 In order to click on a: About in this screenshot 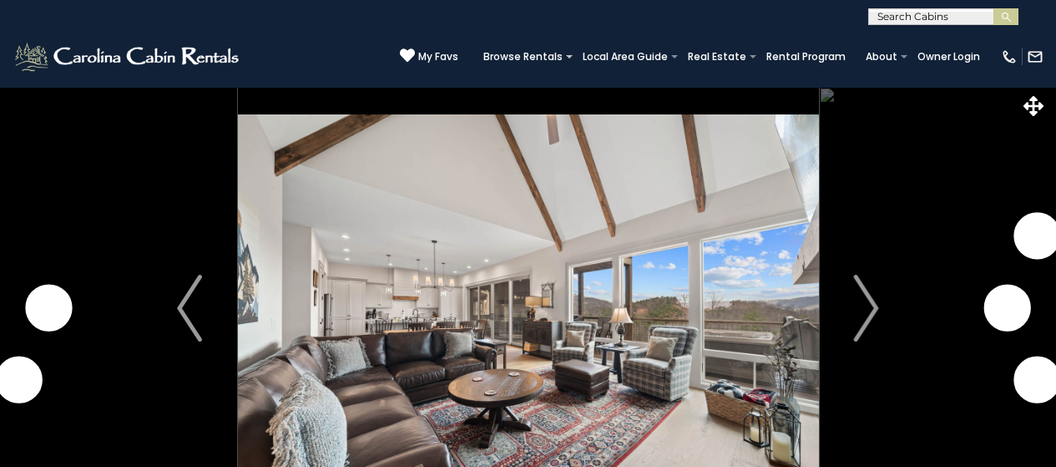, I will do `click(881, 57)`.